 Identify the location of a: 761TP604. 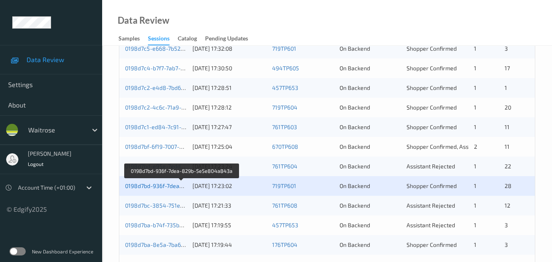
(285, 166).